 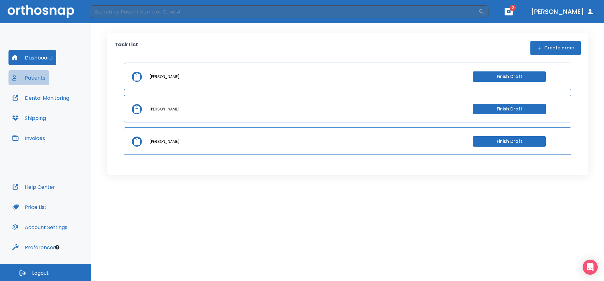 What do you see at coordinates (29, 138) in the screenshot?
I see `a: Invoices` at bounding box center [29, 138].